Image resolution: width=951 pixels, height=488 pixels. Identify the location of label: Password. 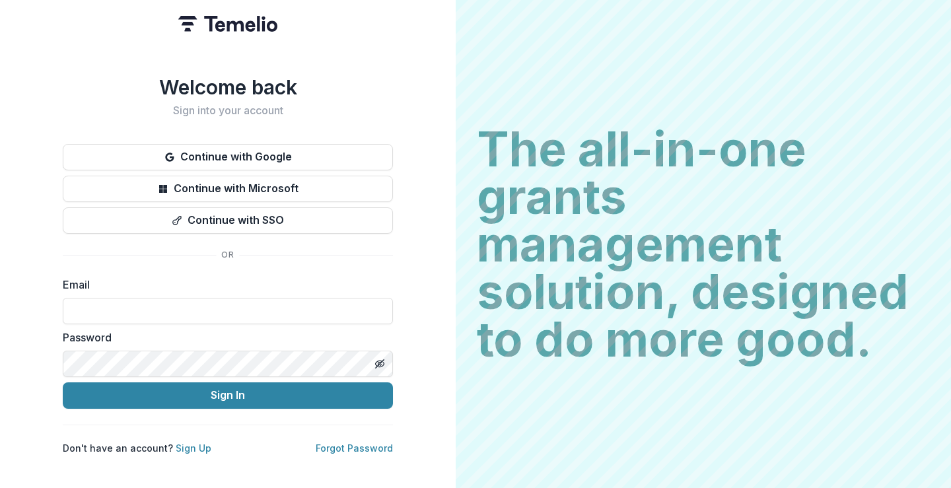
(224, 337).